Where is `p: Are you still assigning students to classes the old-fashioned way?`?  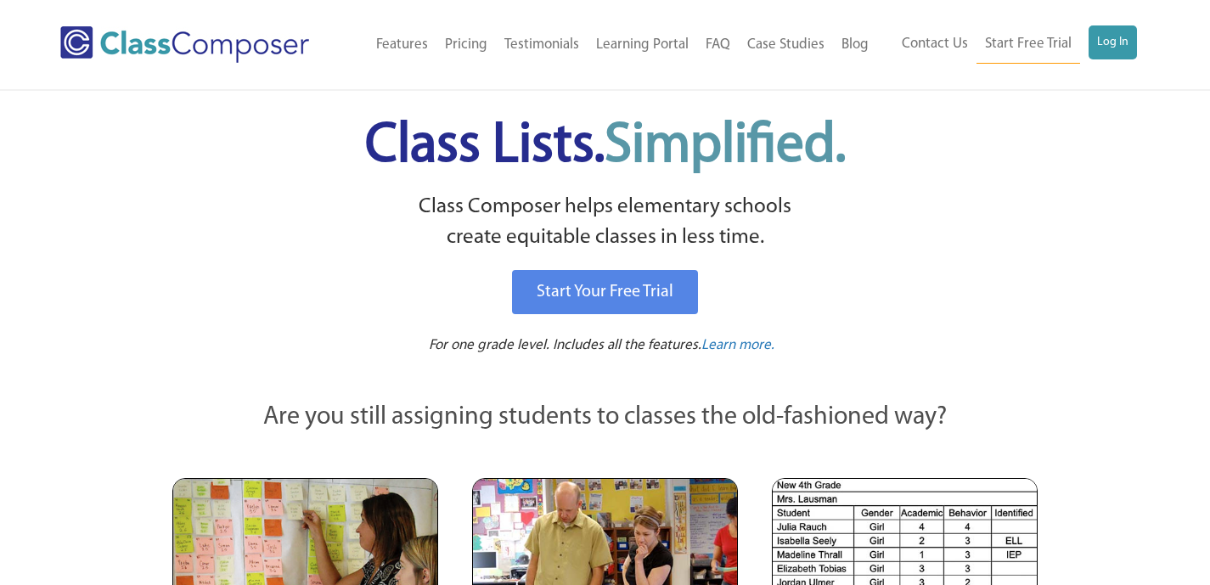
p: Are you still assigning students to classes the old-fashioned way? is located at coordinates (605, 418).